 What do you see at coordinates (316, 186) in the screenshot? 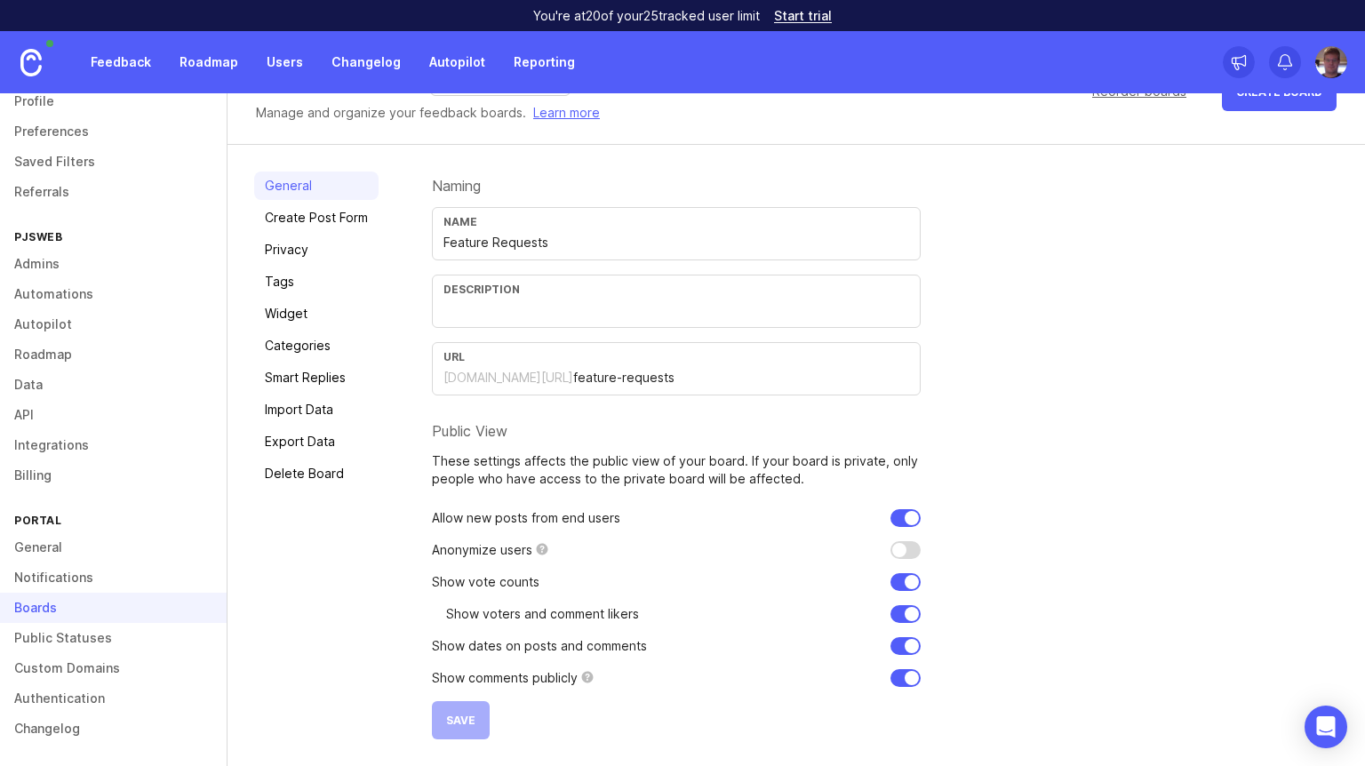
I see `a: General` at bounding box center [316, 186].